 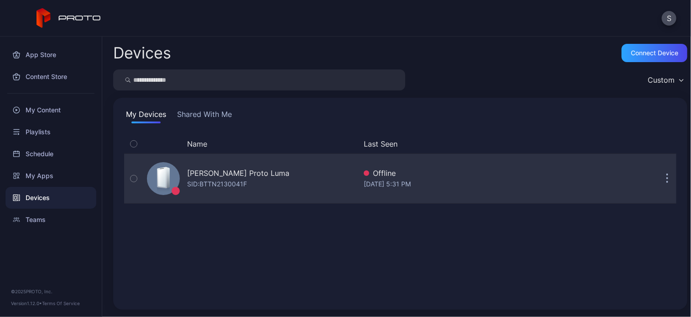 What do you see at coordinates (660, 80) in the screenshot?
I see `div: Custom` at bounding box center [660, 80].